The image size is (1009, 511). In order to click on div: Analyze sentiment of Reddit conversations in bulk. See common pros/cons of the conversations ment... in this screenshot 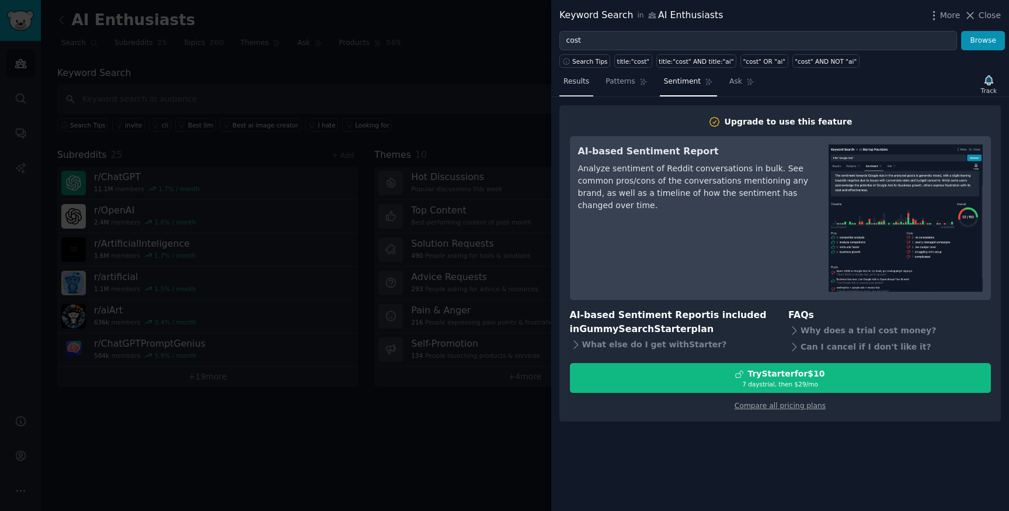, I will do `click(695, 187)`.